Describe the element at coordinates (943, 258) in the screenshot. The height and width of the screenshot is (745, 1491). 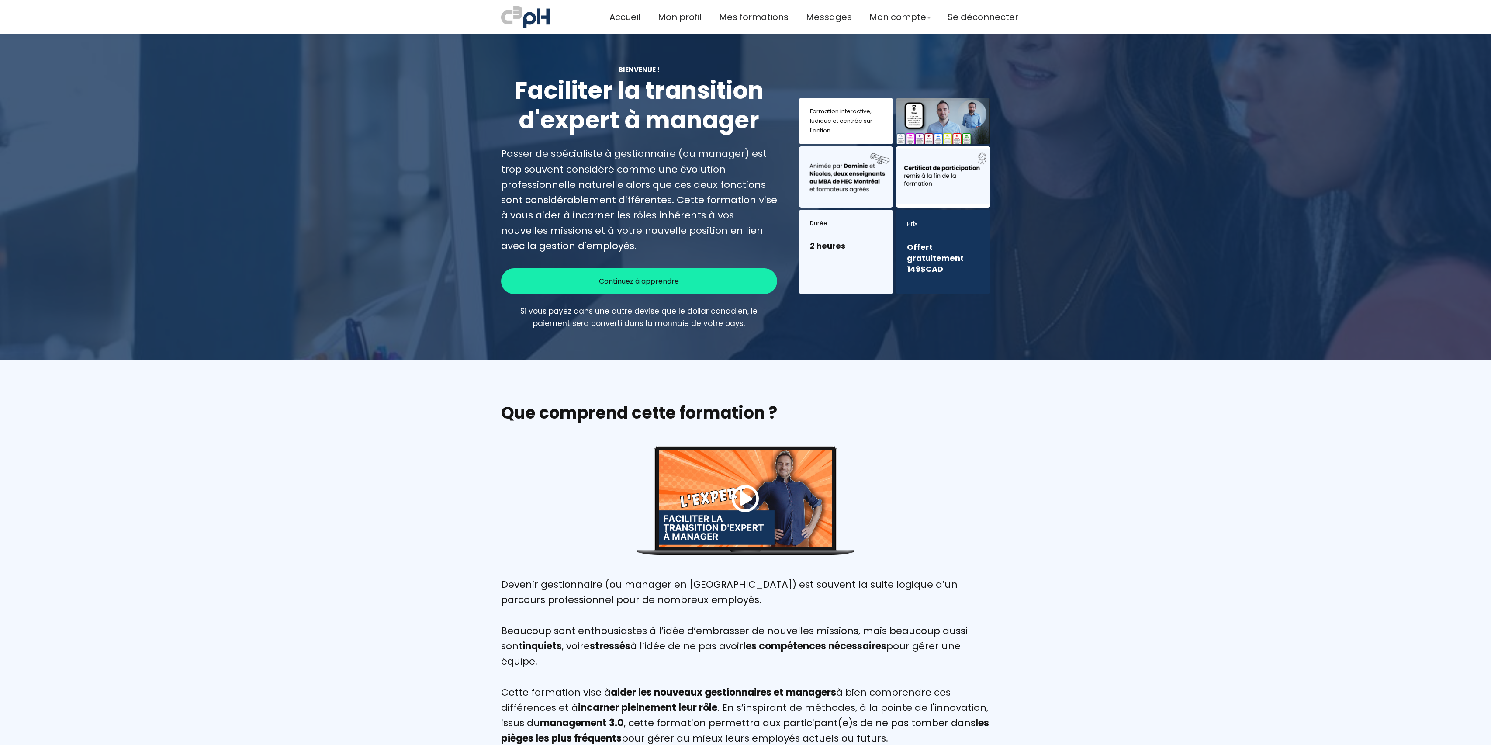
I see `h3: Offert gratuitement` at that location.